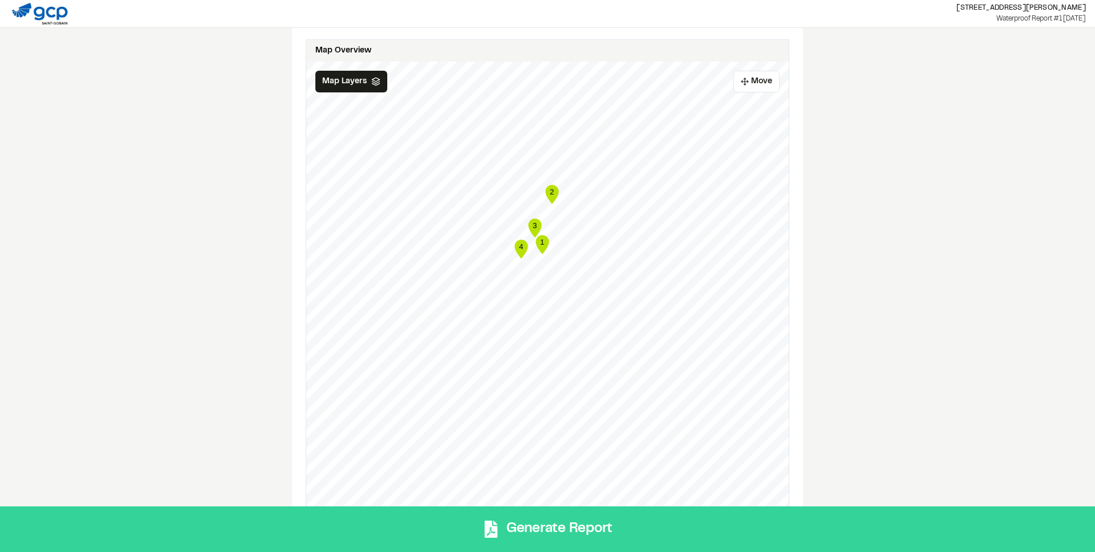 Image resolution: width=1095 pixels, height=552 pixels. What do you see at coordinates (542, 242) in the screenshot?
I see `text: 1` at bounding box center [542, 242].